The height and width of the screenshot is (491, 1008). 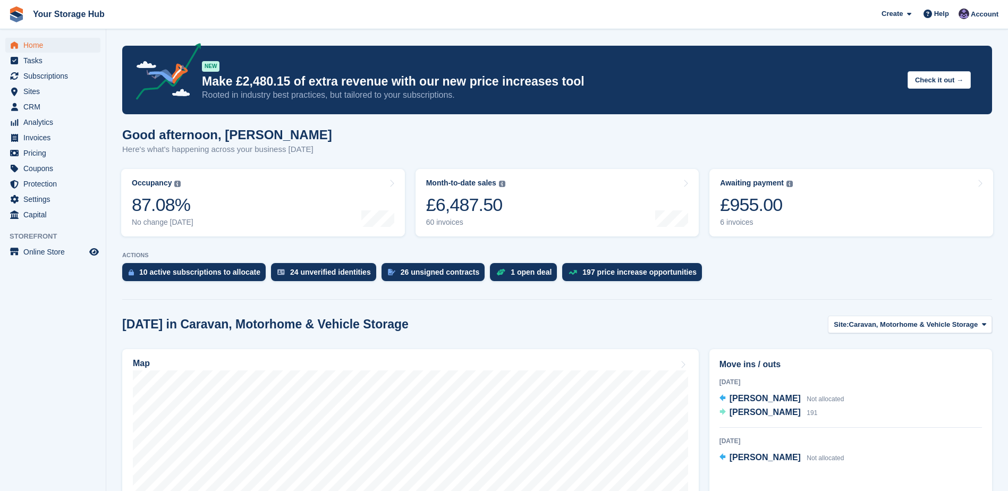 I want to click on span: Create, so click(x=893, y=14).